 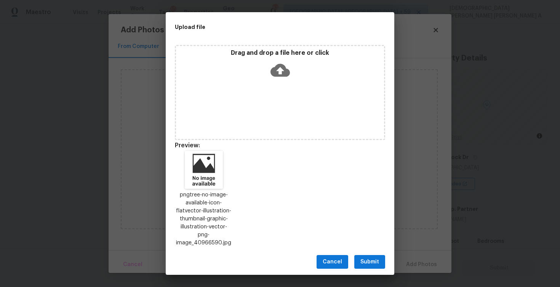 What do you see at coordinates (263, 27) in the screenshot?
I see `h2: Upload file` at bounding box center [263, 27].